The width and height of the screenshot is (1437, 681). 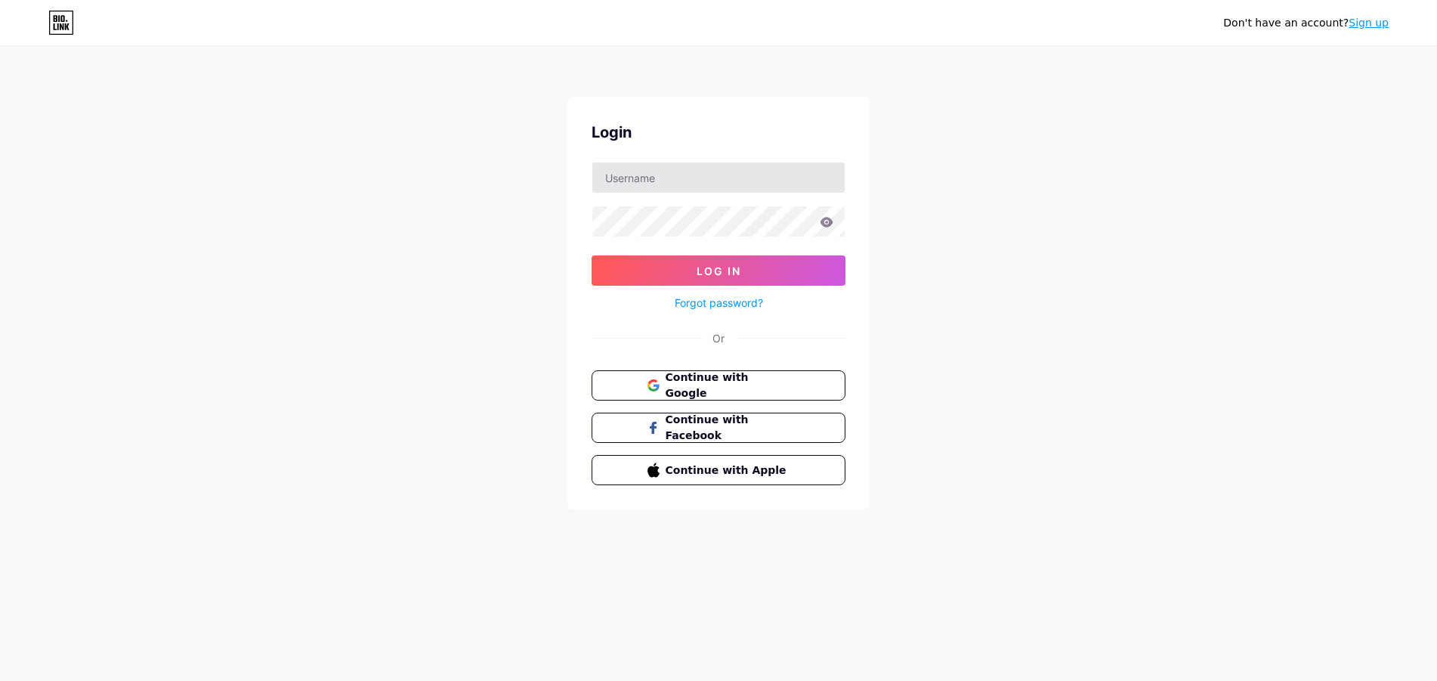 What do you see at coordinates (718, 428) in the screenshot?
I see `button: Continue with Facebook` at bounding box center [718, 428].